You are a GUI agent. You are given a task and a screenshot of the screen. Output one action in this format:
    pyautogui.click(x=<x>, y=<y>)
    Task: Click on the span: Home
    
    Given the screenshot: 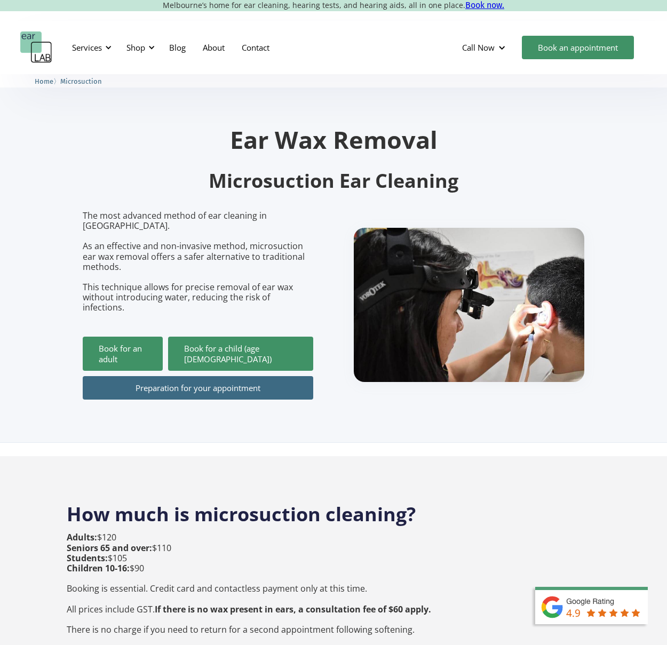 What is the action you would take?
    pyautogui.click(x=44, y=81)
    